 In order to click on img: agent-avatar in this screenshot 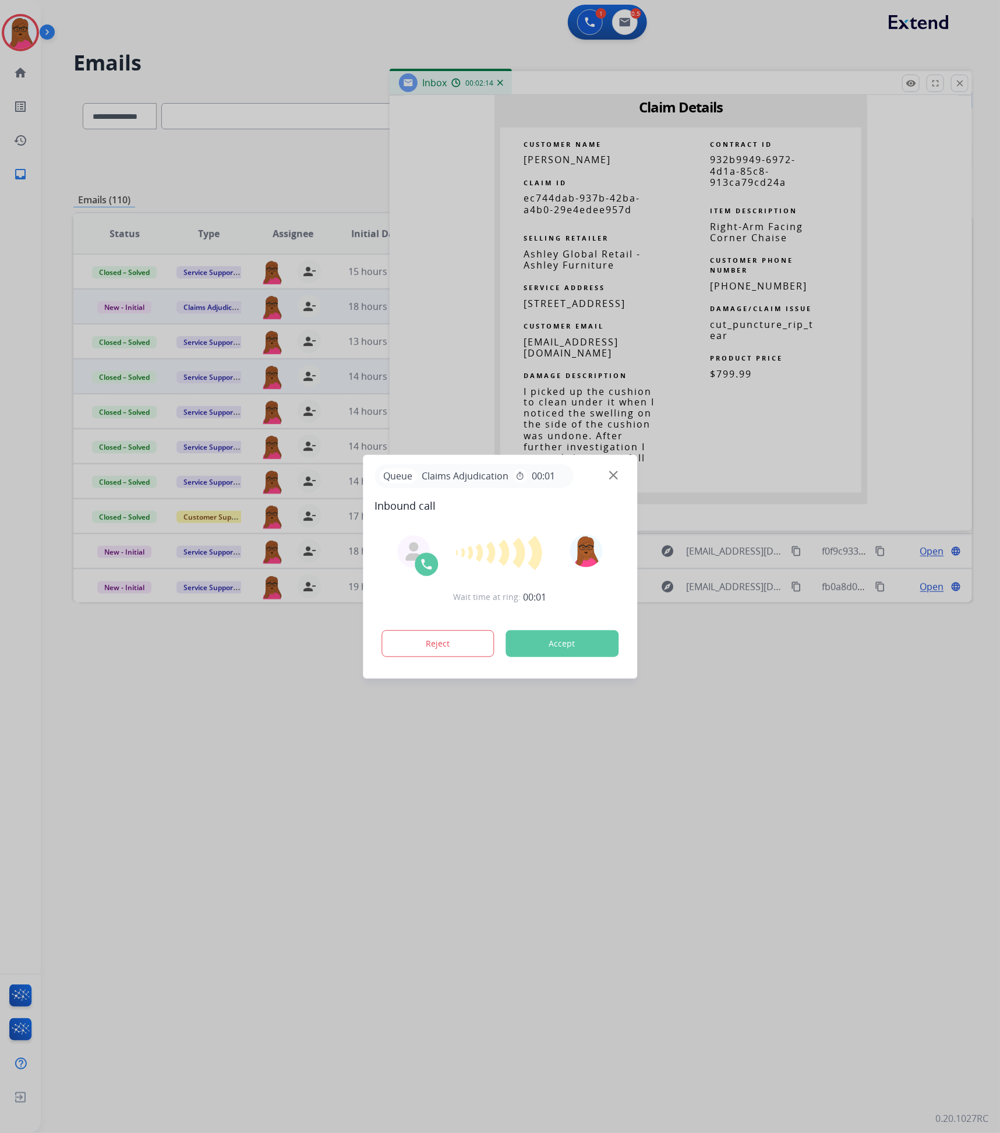, I will do `click(413, 551)`.